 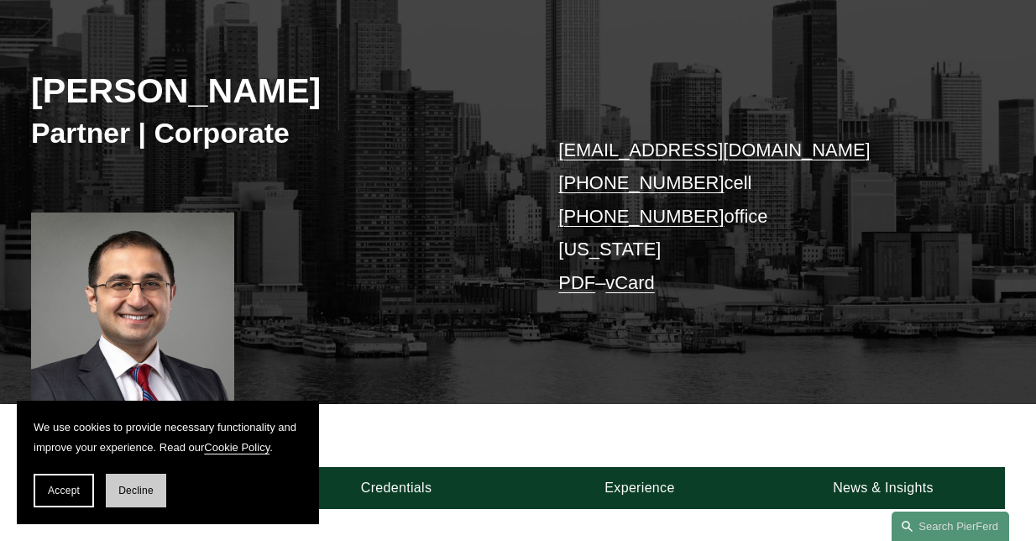 What do you see at coordinates (630, 282) in the screenshot?
I see `a: vCard` at bounding box center [630, 282].